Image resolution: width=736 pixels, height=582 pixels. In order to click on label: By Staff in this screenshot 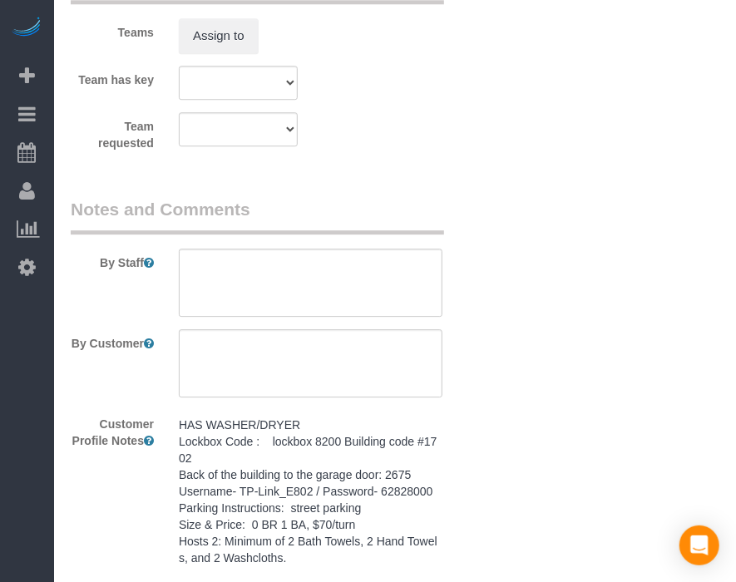, I will do `click(112, 259)`.